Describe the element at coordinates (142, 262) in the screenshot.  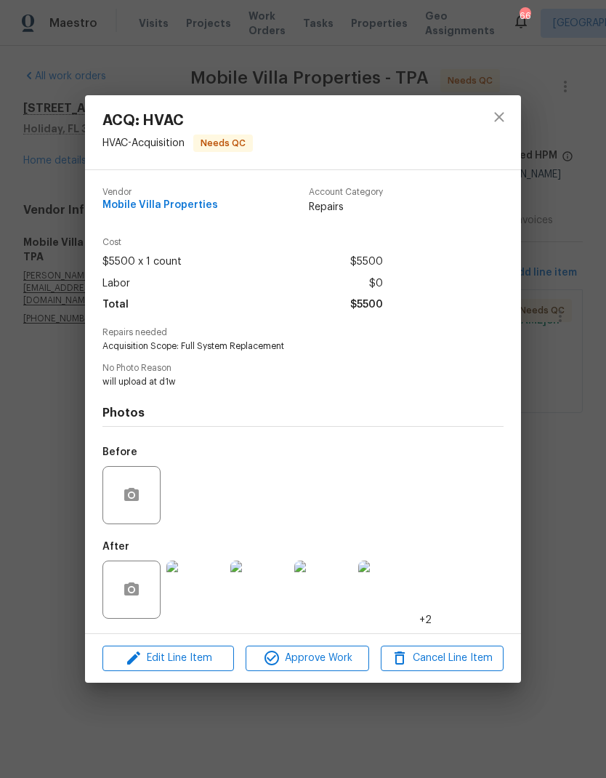
I see `span: $5500 x 1 count` at that location.